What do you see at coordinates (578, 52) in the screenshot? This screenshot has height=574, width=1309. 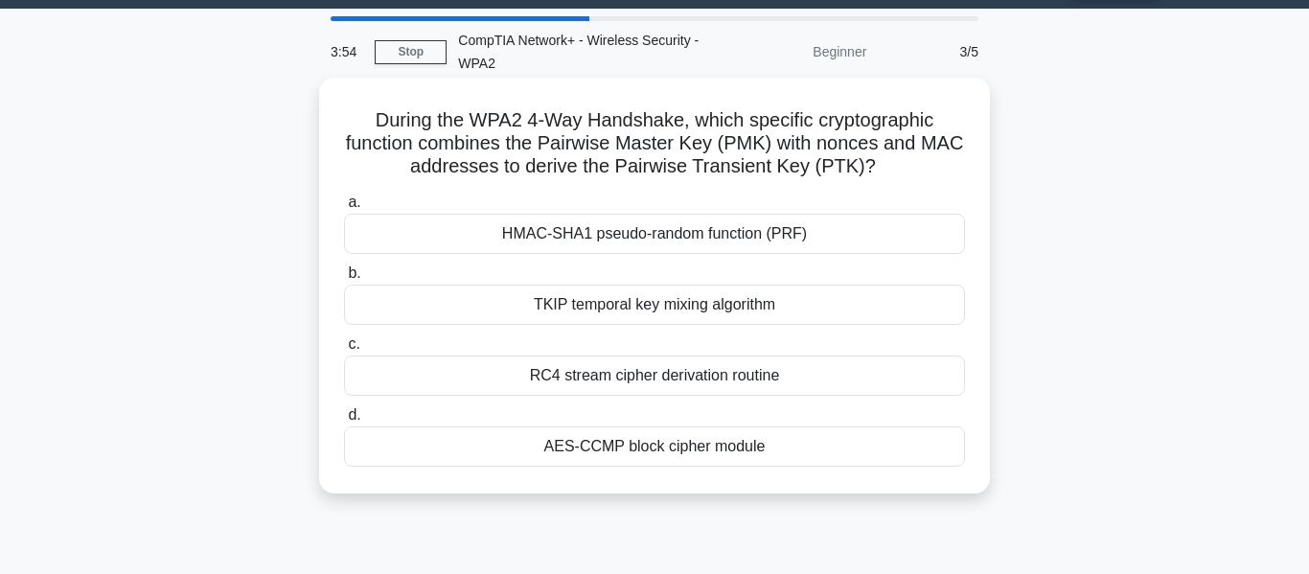 I see `div: CompTIA Network+ - Wireless Security - WPA2` at bounding box center [578, 52].